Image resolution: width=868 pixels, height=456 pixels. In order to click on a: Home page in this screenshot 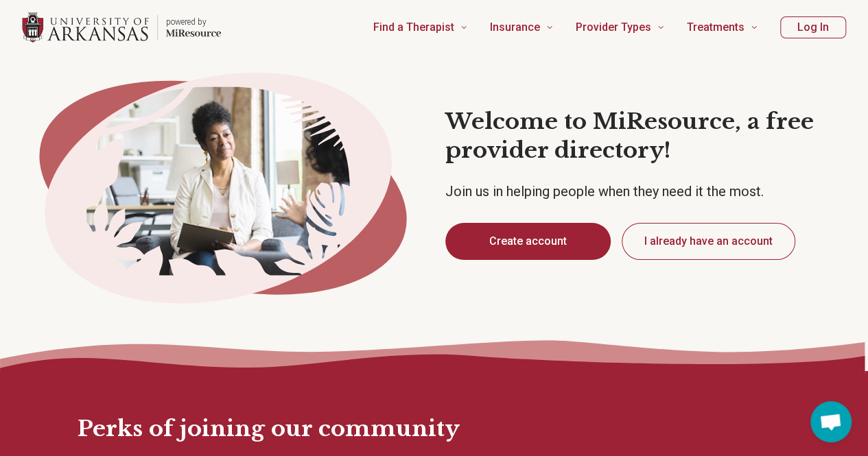, I will do `click(121, 27)`.